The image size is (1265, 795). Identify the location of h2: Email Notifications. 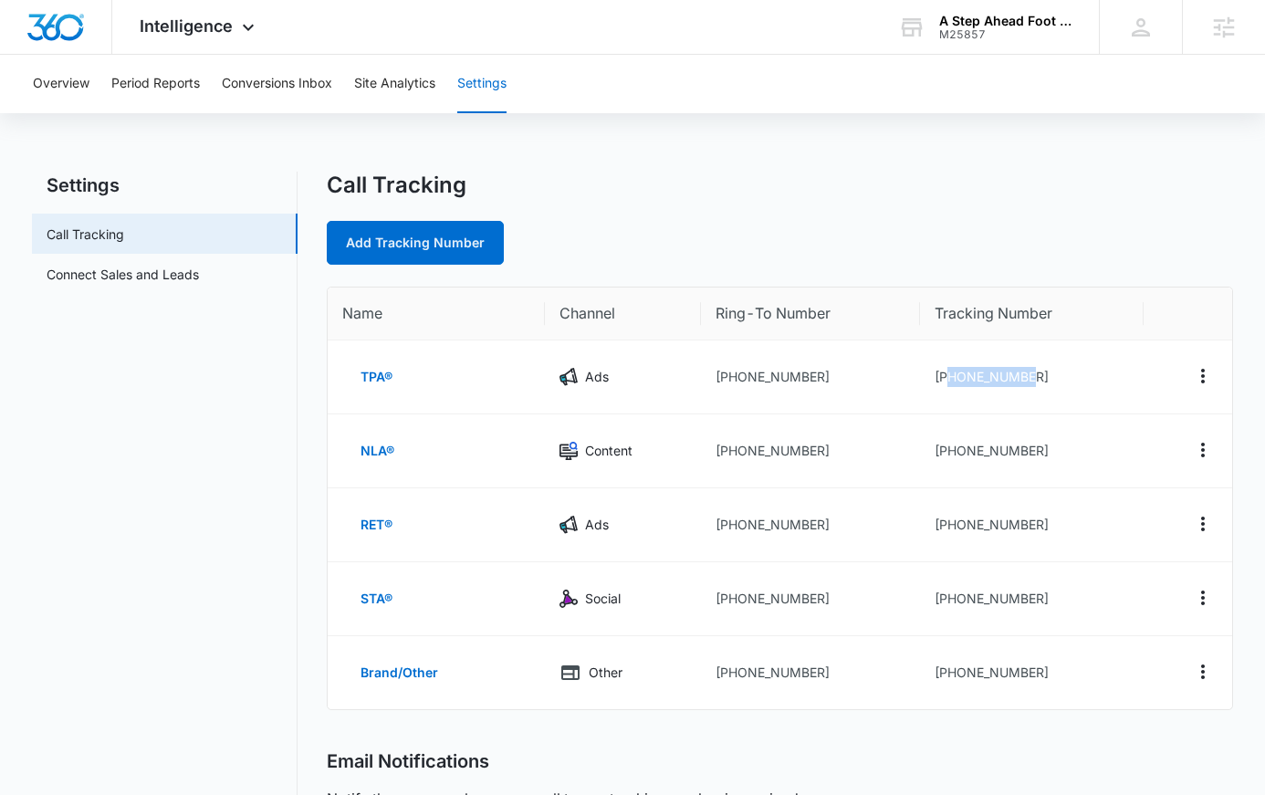
(408, 761).